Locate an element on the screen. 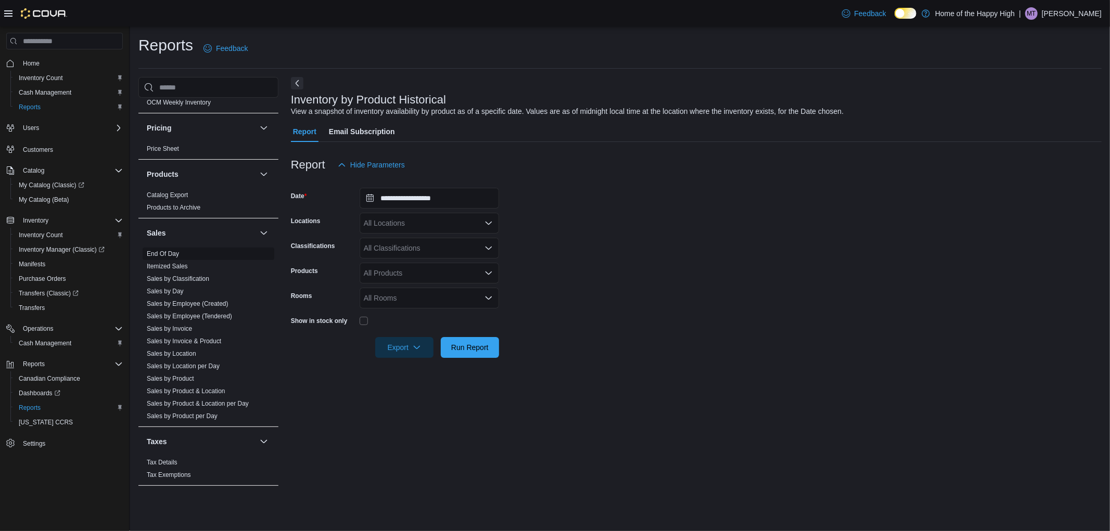 The image size is (1110, 531). a: Transfers is located at coordinates (32, 308).